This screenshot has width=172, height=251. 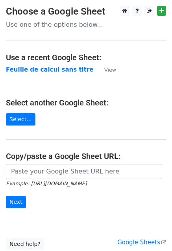 What do you see at coordinates (25, 244) in the screenshot?
I see `a: Need help?` at bounding box center [25, 244].